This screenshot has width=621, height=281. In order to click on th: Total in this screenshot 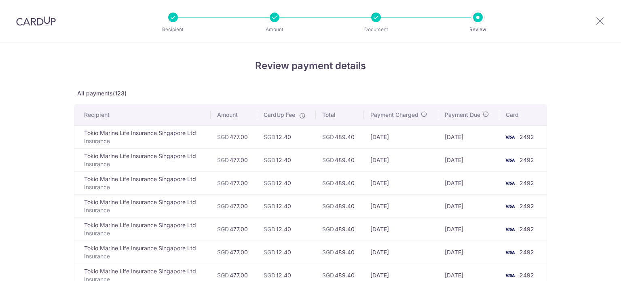, I will do `click(340, 115)`.